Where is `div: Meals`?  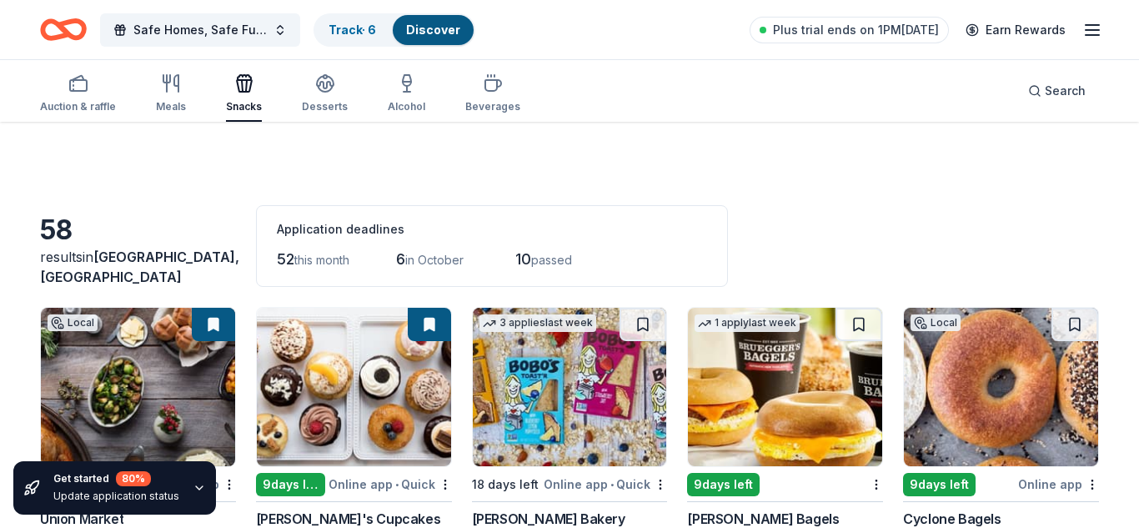 div: Meals is located at coordinates (171, 107).